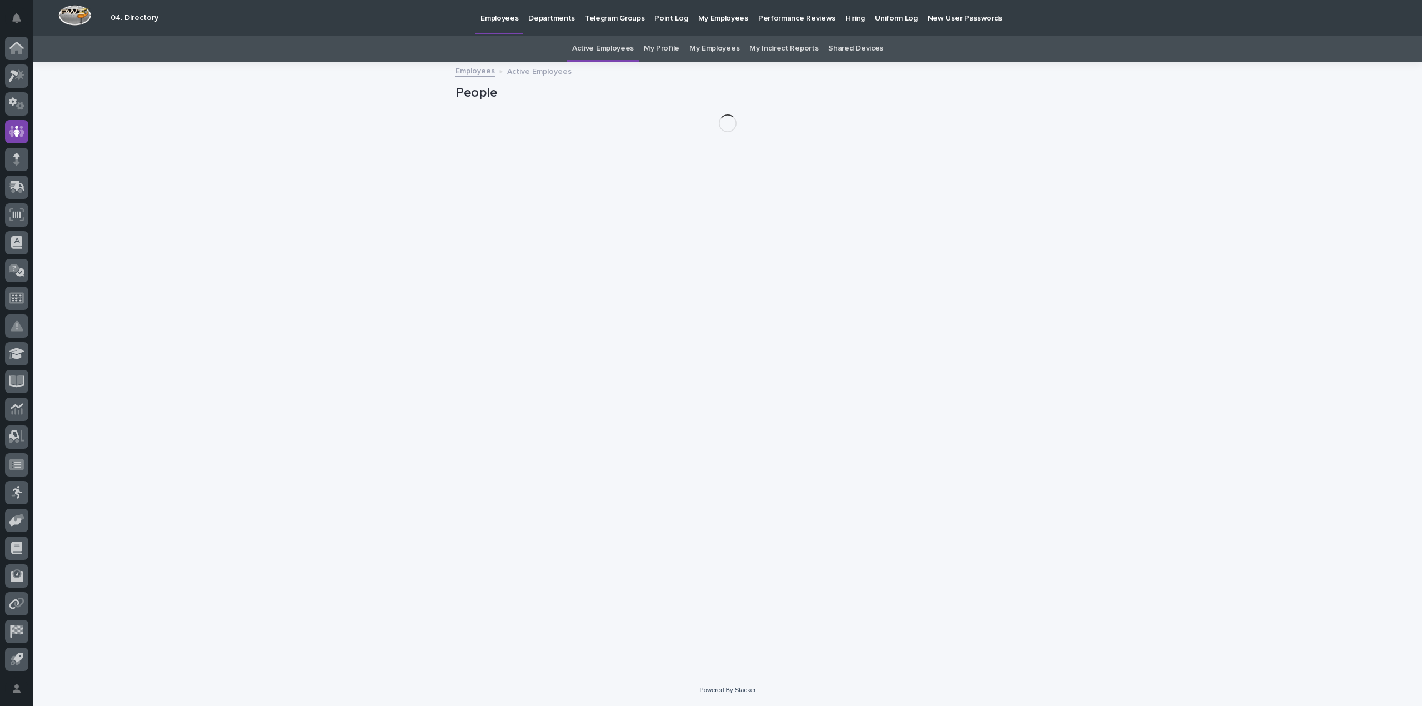 The width and height of the screenshot is (1422, 706). I want to click on button: Notifications, so click(17, 18).